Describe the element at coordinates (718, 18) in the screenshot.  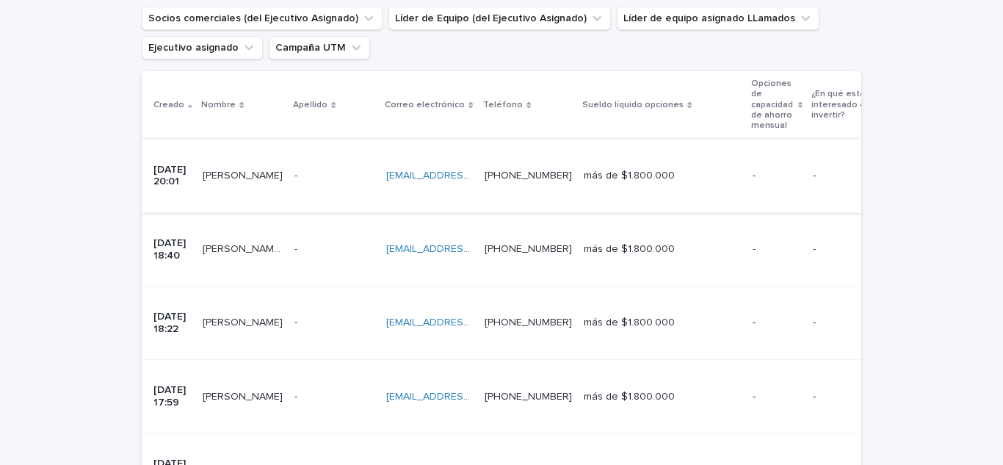
I see `button: Líder de equipo asignado LLamados` at that location.